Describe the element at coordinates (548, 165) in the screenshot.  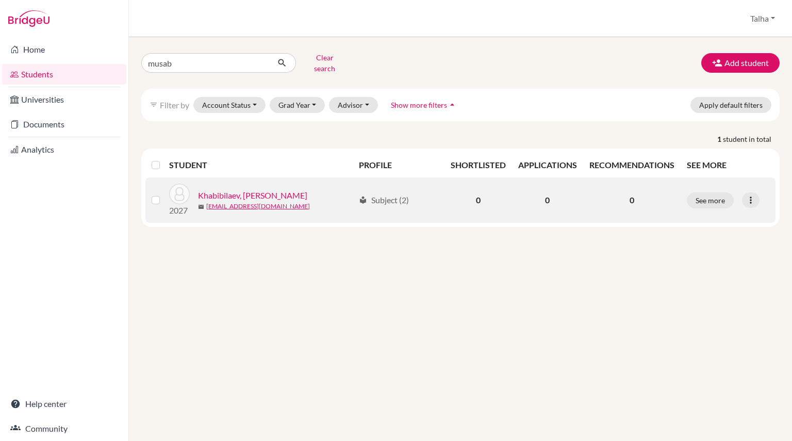
I see `th: APPLICATIONS` at that location.